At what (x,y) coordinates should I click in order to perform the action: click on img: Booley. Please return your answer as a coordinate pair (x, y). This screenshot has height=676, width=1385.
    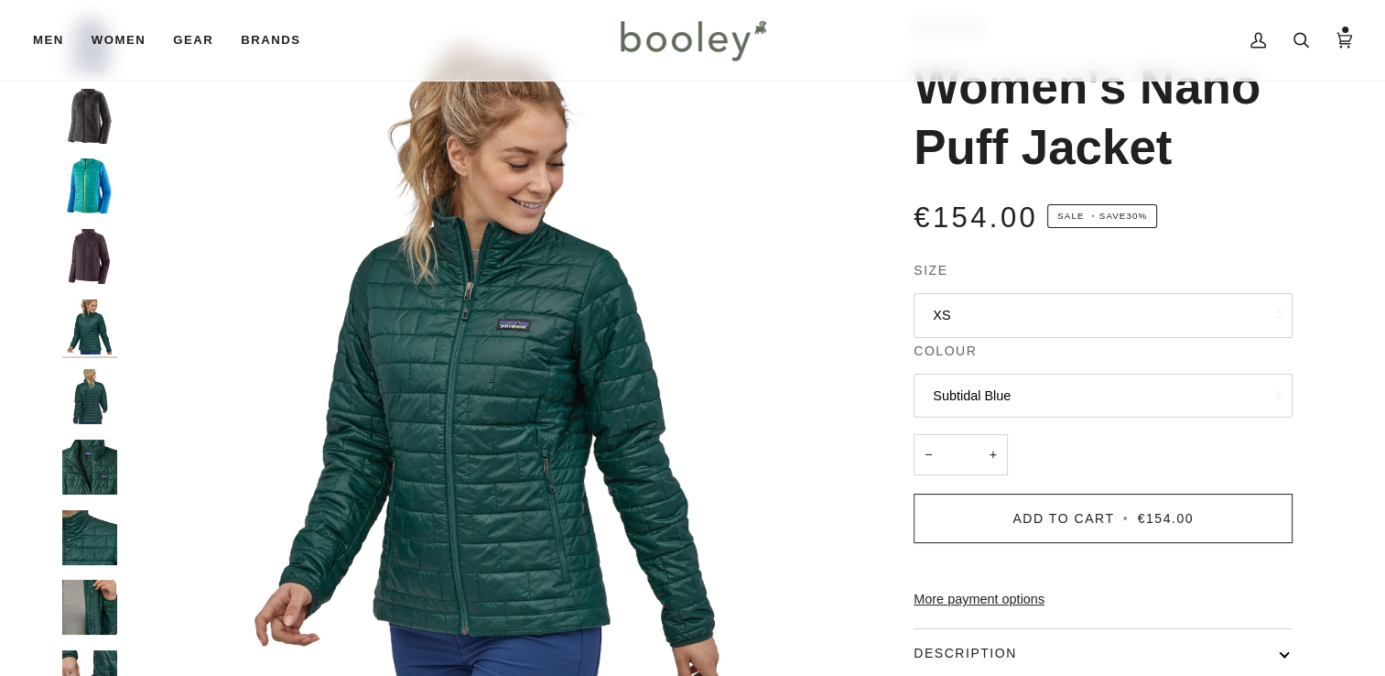
    Looking at the image, I should click on (692, 40).